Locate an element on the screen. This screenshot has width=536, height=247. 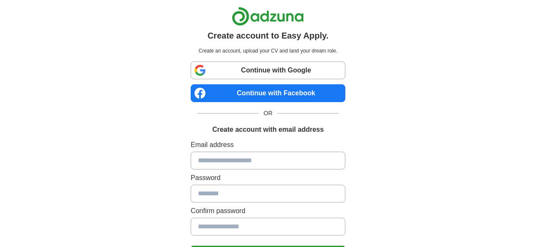
a: Continue with Facebook is located at coordinates (268, 93).